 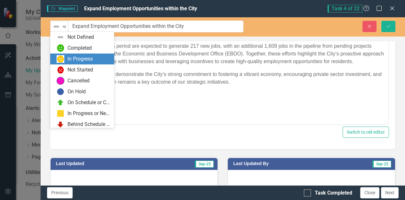 What do you see at coordinates (165, 66) in the screenshot?
I see `p: These accomplishments demonstrate the City’s strong commitment to fostering a vibrant economy, en...` at bounding box center [165, 66].